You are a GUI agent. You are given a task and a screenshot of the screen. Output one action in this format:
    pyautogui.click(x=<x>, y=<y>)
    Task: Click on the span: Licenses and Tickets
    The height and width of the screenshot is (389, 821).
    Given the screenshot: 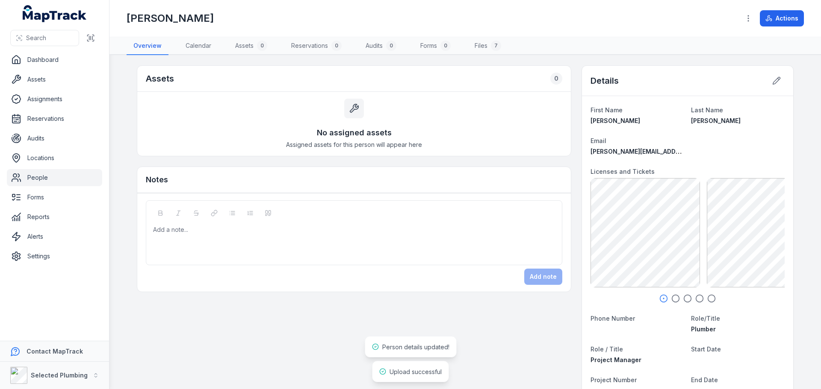 What is the action you would take?
    pyautogui.click(x=622, y=171)
    